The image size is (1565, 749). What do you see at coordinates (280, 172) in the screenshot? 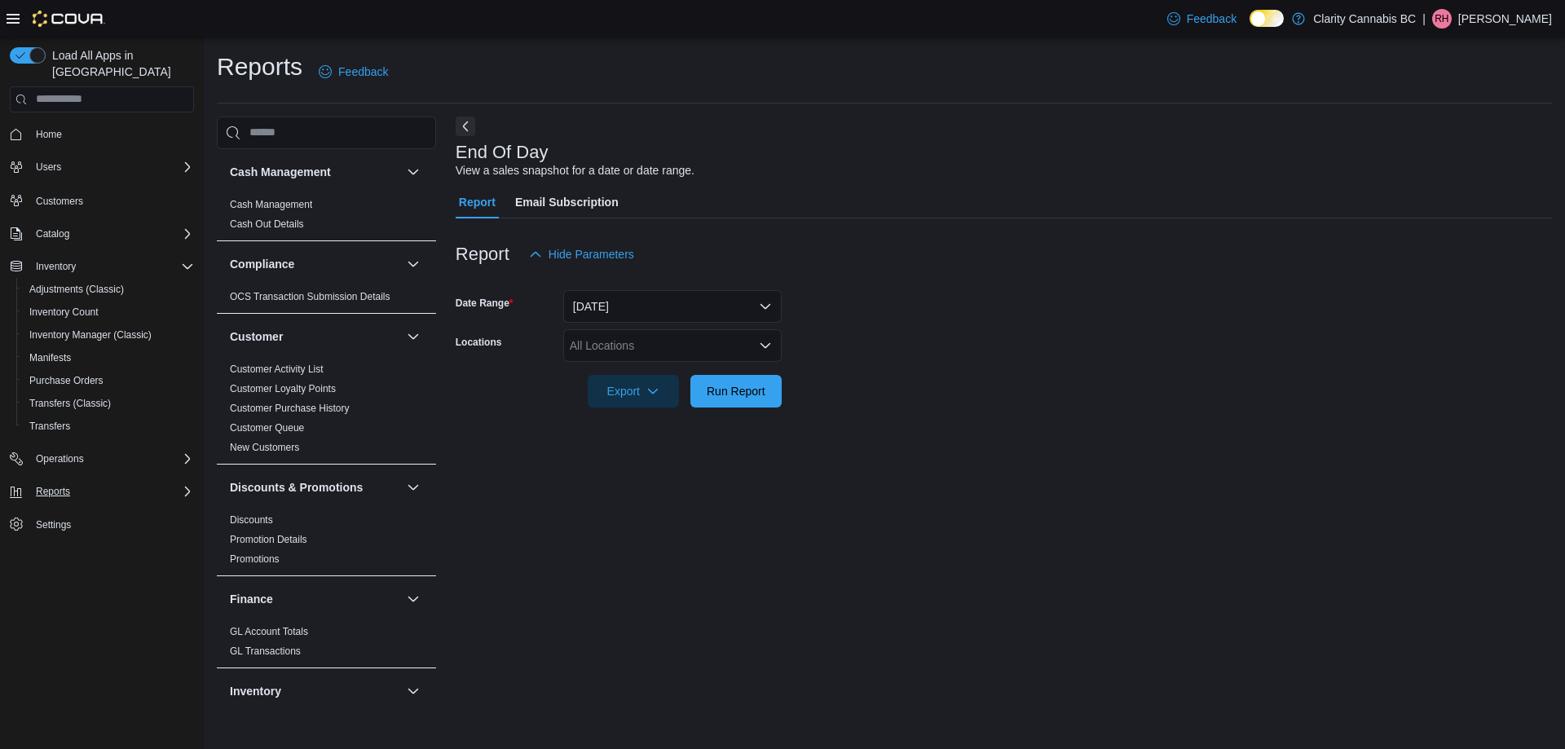
I see `h3: Cash Management` at bounding box center [280, 172].